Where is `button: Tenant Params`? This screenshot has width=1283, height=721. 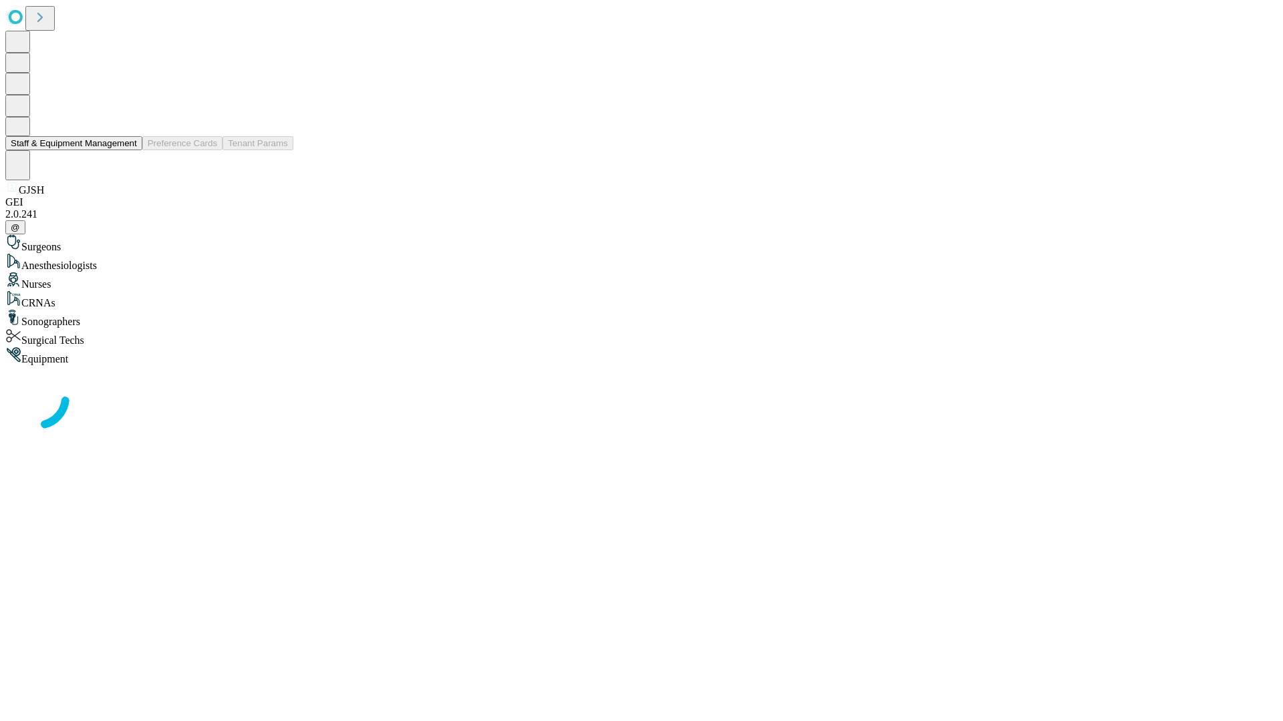
button: Tenant Params is located at coordinates (258, 143).